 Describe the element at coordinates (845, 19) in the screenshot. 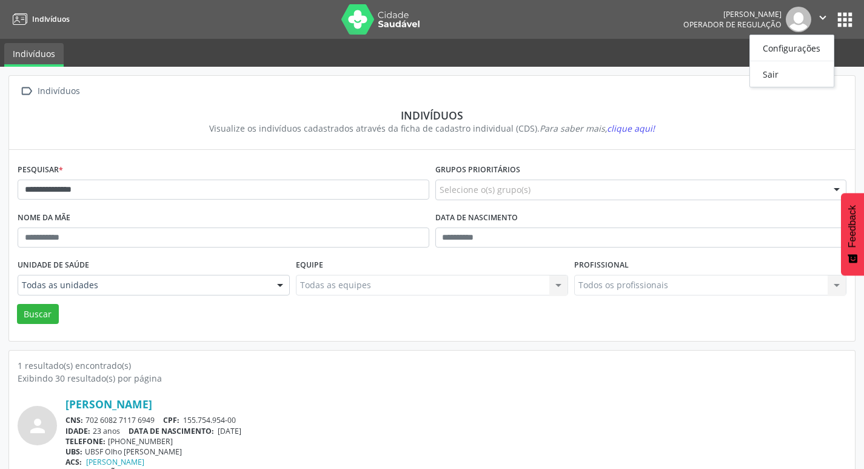

I see `button: apps` at that location.